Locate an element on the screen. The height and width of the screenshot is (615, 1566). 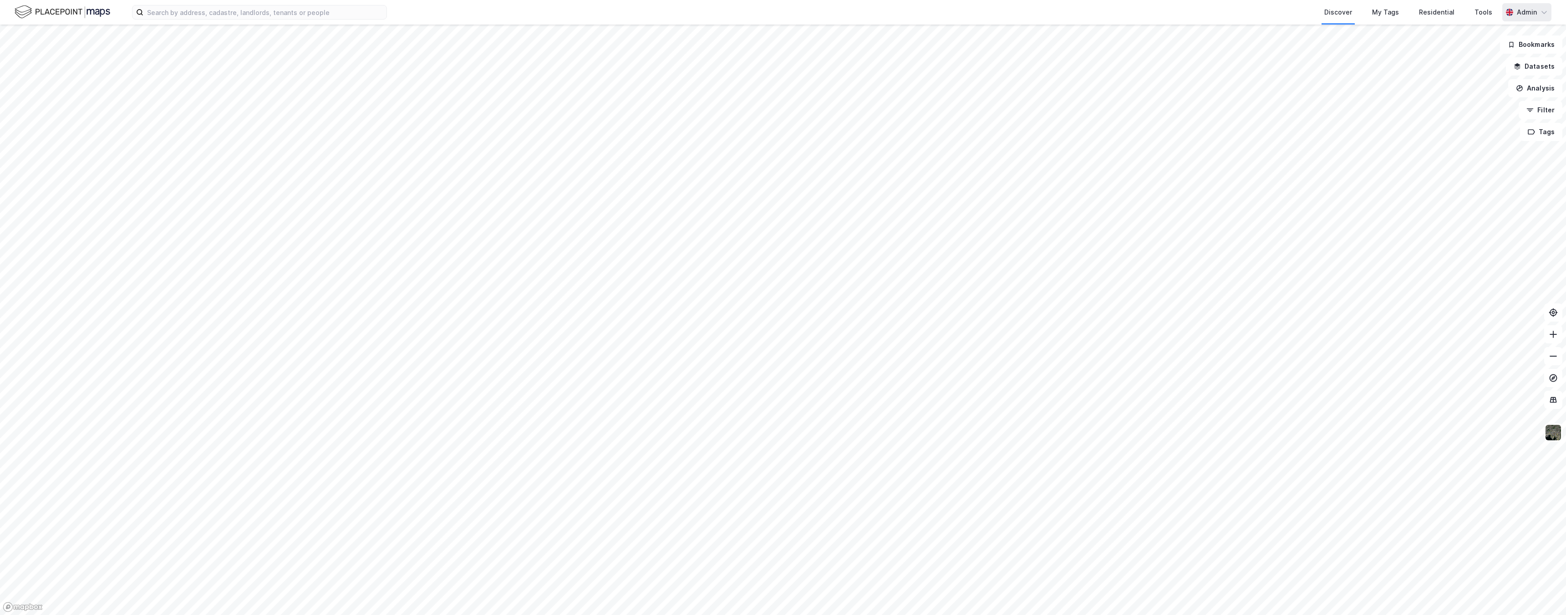
button: Bookmarks is located at coordinates (1531, 45).